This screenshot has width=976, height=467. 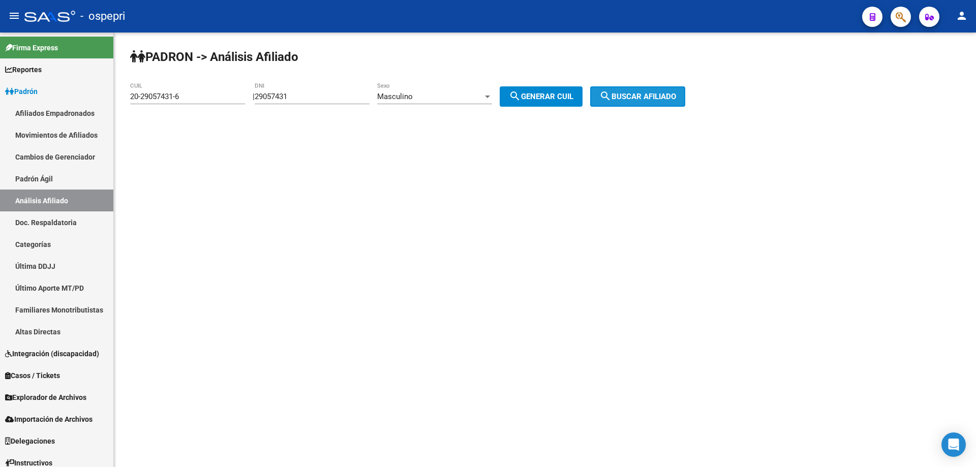 What do you see at coordinates (52, 354) in the screenshot?
I see `span: Integración (discapacidad)` at bounding box center [52, 354].